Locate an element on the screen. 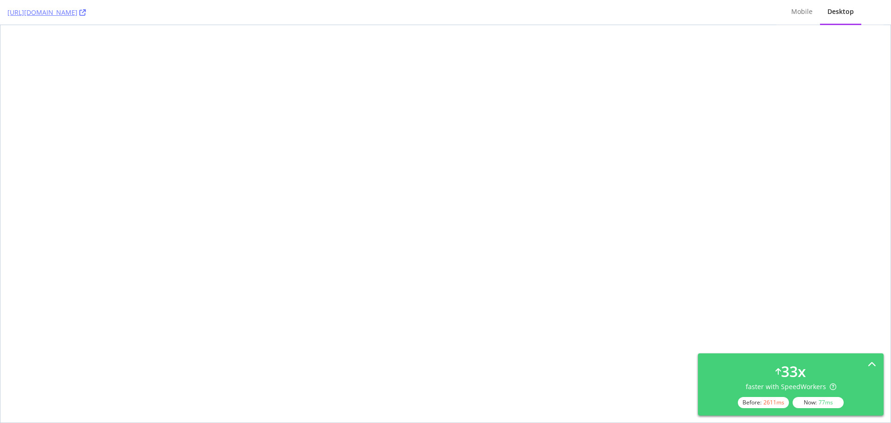 The width and height of the screenshot is (891, 423). div: Desktop is located at coordinates (840, 12).